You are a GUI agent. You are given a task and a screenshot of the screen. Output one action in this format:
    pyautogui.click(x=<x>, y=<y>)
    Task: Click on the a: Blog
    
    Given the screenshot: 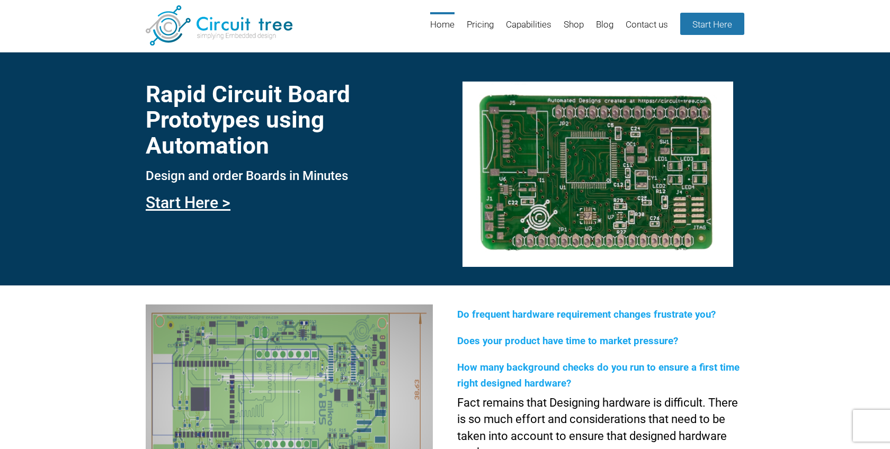 What is the action you would take?
    pyautogui.click(x=604, y=29)
    